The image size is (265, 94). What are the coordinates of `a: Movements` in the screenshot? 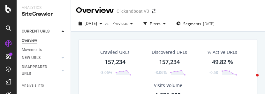 It's located at (44, 50).